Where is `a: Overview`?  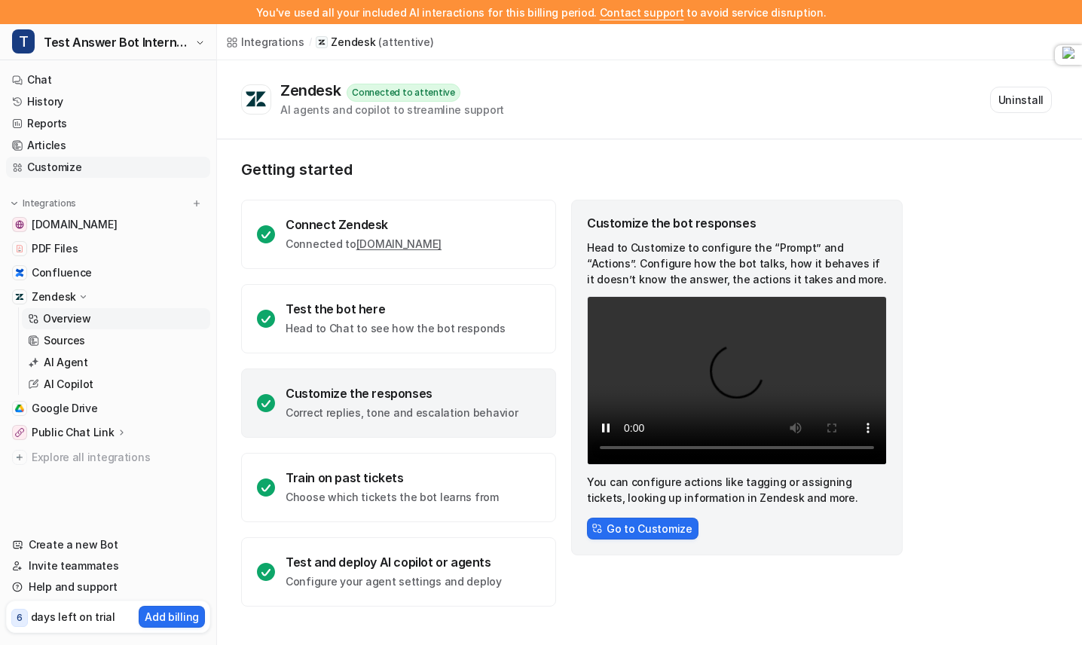 a: Overview is located at coordinates (116, 319).